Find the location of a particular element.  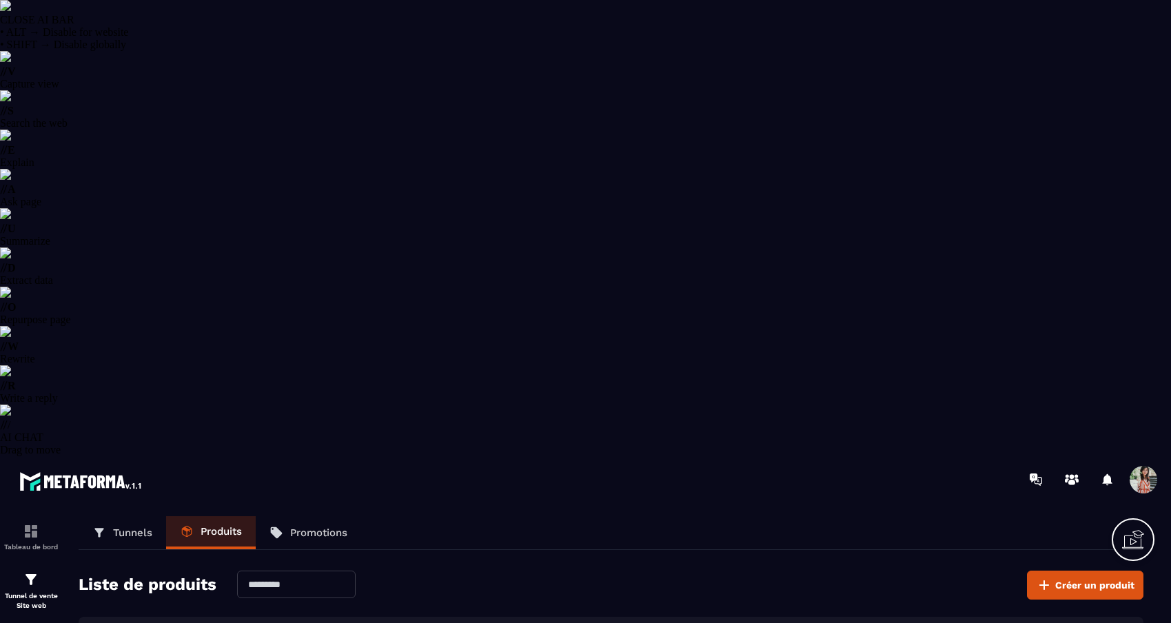

a: formationformationTunnel de vente Site web is located at coordinates (31, 591).